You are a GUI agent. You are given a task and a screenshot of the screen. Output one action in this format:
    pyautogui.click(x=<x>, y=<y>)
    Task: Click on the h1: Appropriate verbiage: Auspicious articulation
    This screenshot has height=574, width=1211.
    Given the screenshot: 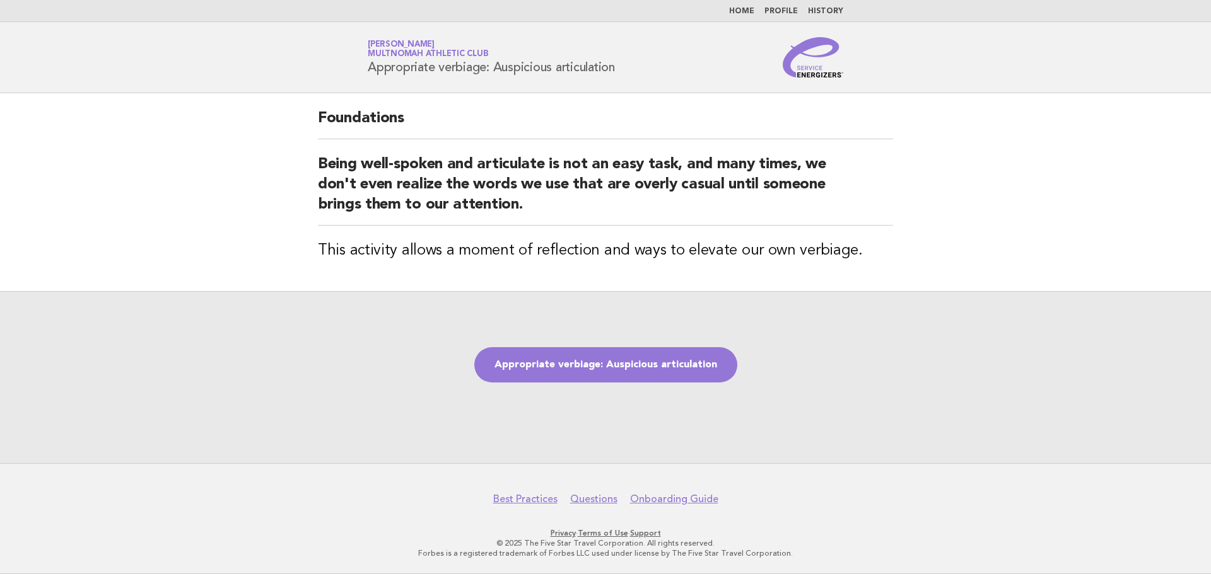 What is the action you would take?
    pyautogui.click(x=491, y=57)
    